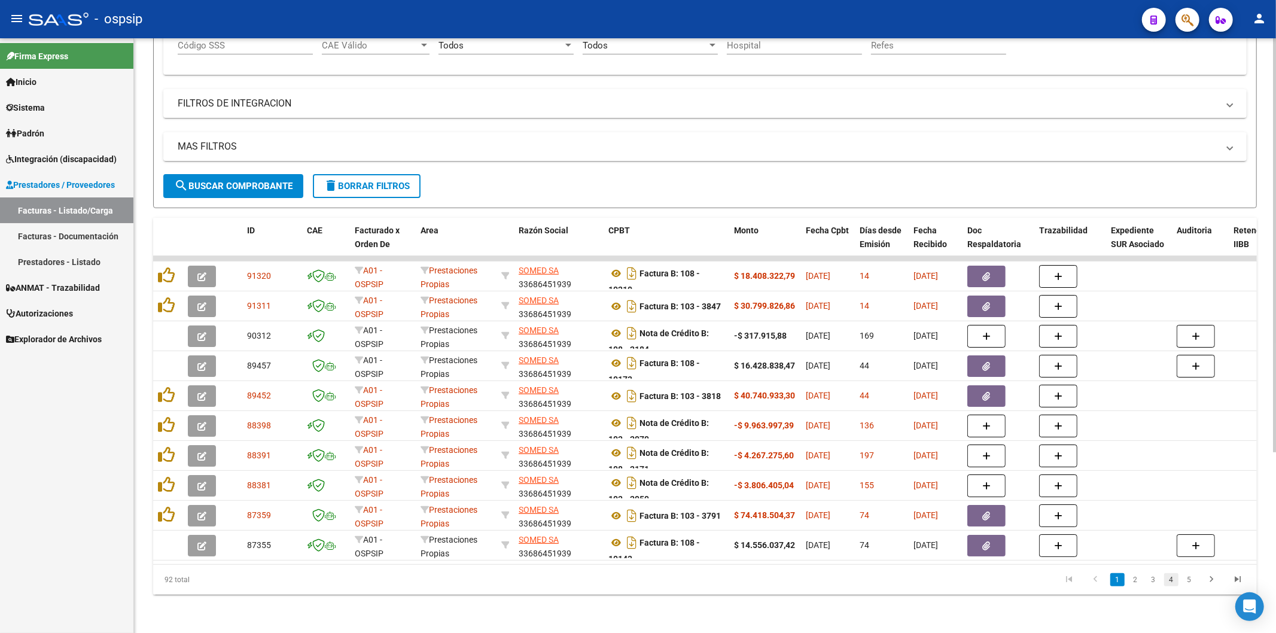 The image size is (1276, 633). Describe the element at coordinates (181, 186) in the screenshot. I see `mat-icon: search` at that location.